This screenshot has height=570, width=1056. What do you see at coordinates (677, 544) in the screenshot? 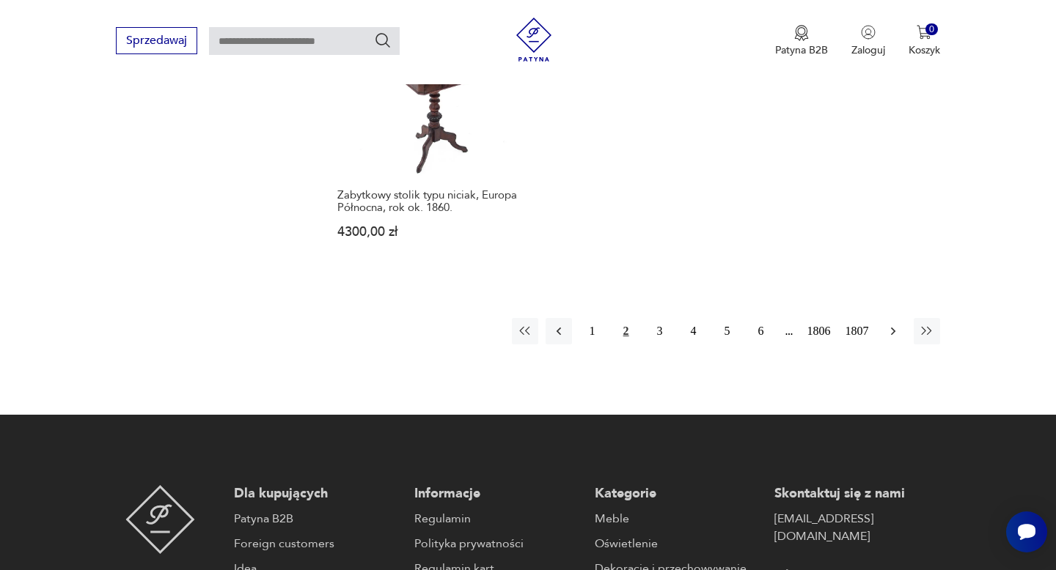
I see `a: Oświetlenie` at bounding box center [677, 544].